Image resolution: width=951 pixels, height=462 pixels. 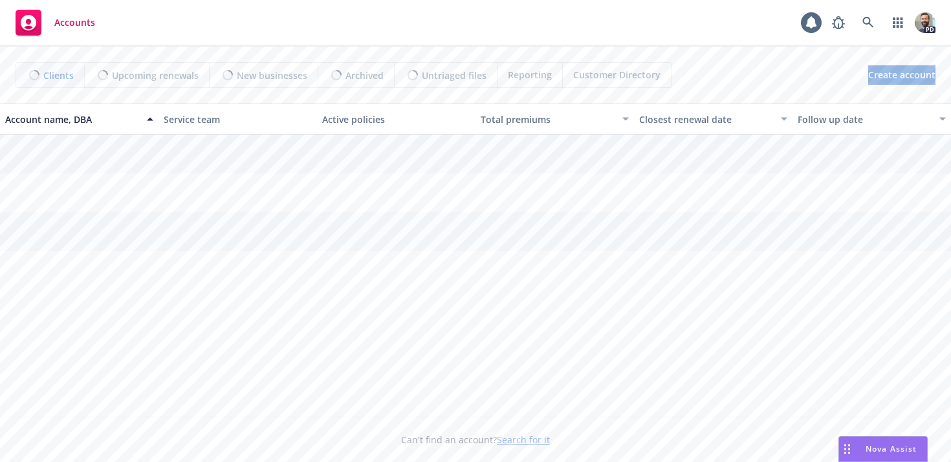 What do you see at coordinates (475, 439) in the screenshot?
I see `span: Can't find an account?` at bounding box center [475, 439].